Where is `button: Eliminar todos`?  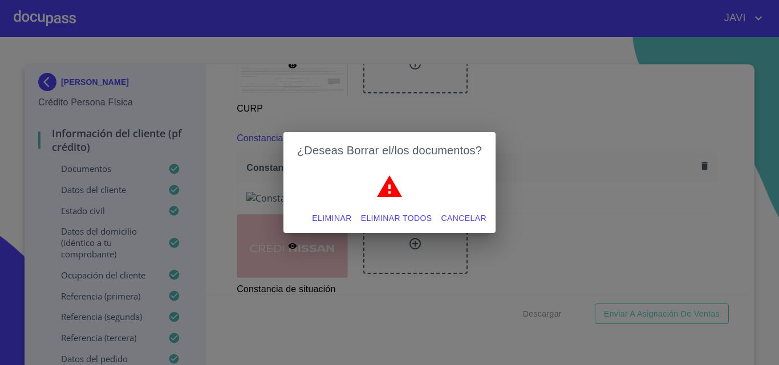 button: Eliminar todos is located at coordinates (396, 218).